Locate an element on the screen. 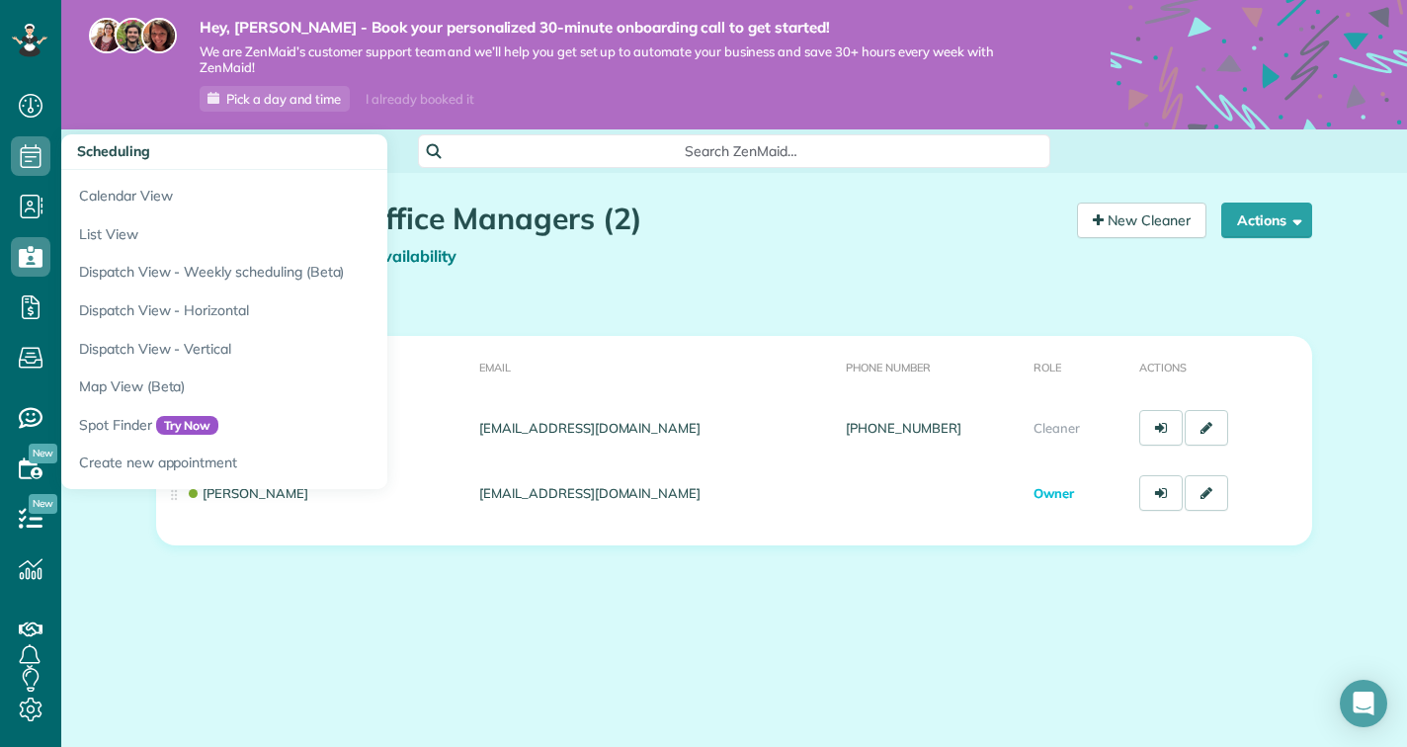 Image resolution: width=1407 pixels, height=747 pixels. a: Dispatch View - Weekly scheduling (Beta) is located at coordinates (308, 272).